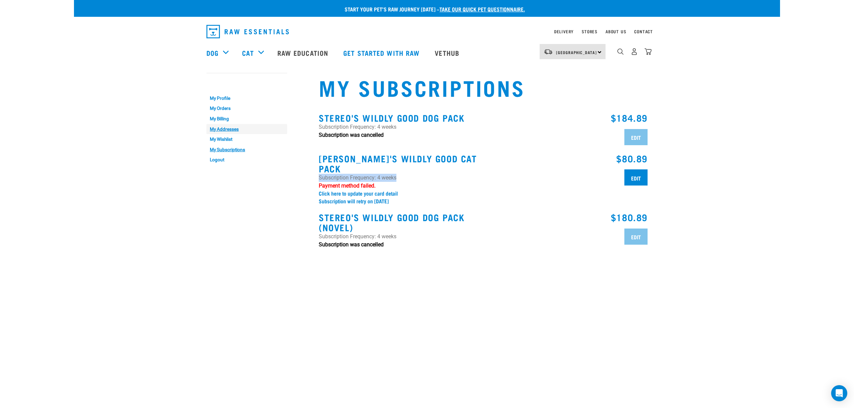 Image resolution: width=854 pixels, height=408 pixels. Describe the element at coordinates (483, 87) in the screenshot. I see `h1: My Subscriptions` at that location.